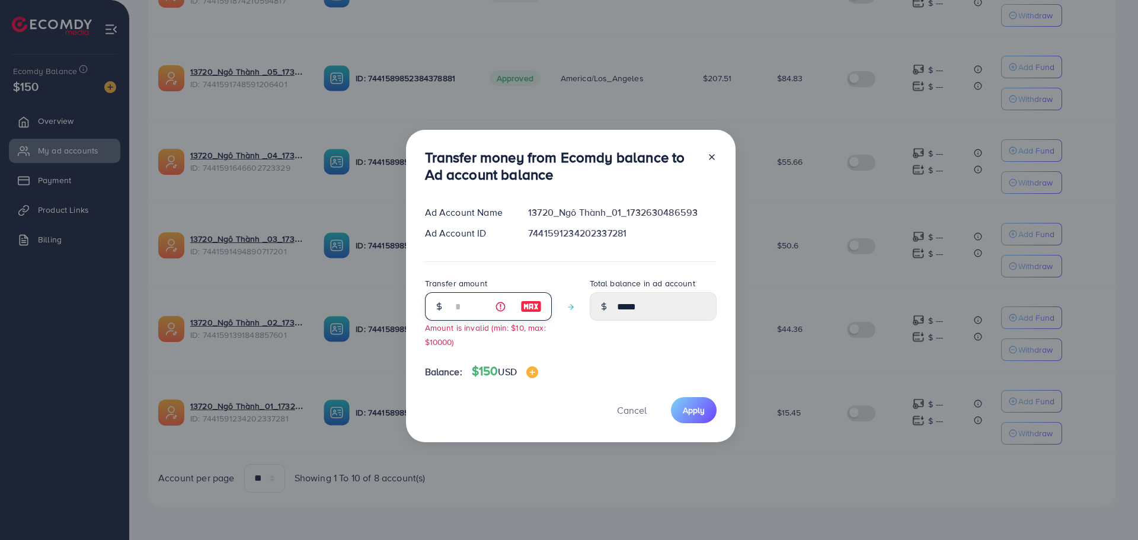  Describe the element at coordinates (443, 372) in the screenshot. I see `span: Balance:` at that location.